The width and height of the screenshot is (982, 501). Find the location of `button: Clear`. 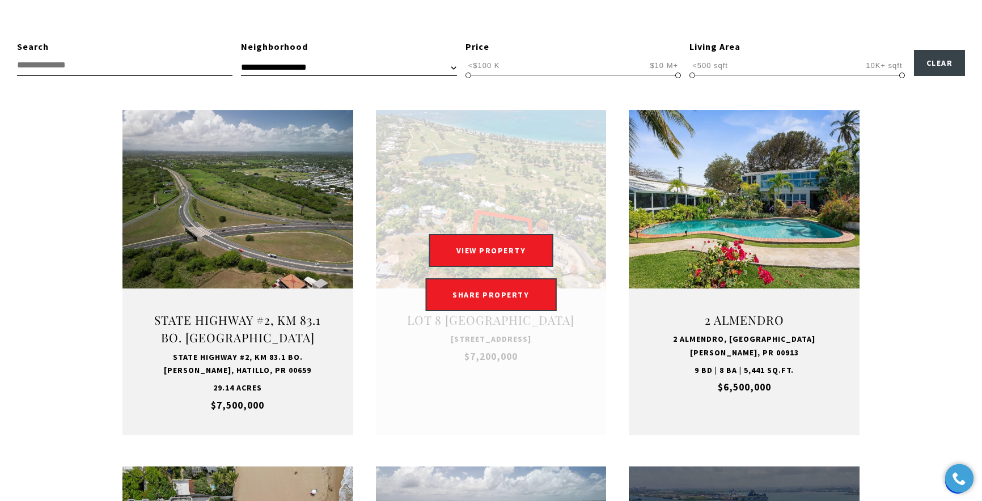

button: Clear is located at coordinates (940, 63).